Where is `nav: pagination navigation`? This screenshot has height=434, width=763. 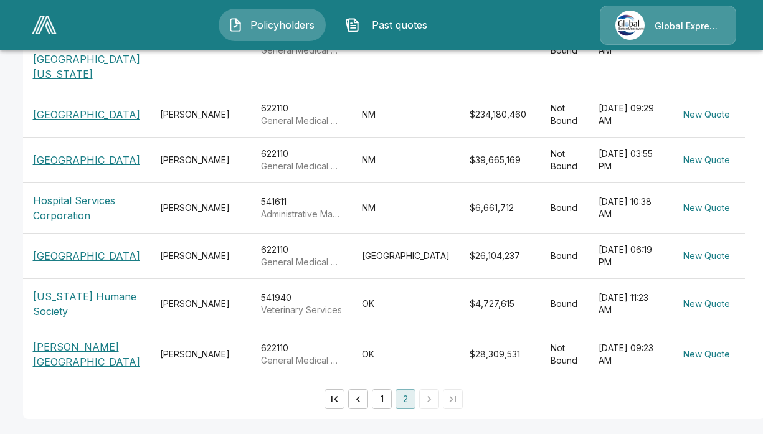
nav: pagination navigation is located at coordinates (394, 399).